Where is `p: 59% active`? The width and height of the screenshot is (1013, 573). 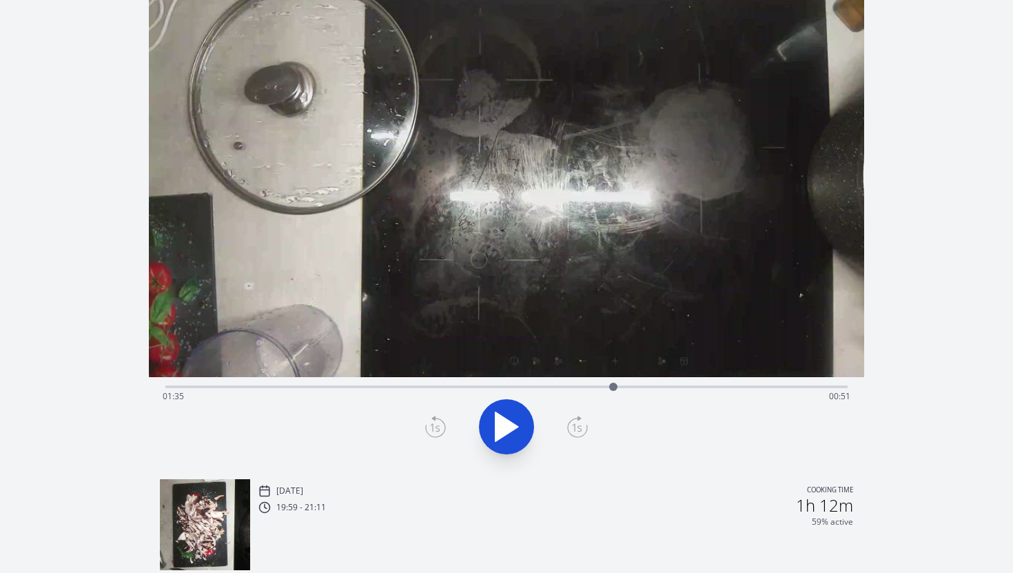 p: 59% active is located at coordinates (832, 522).